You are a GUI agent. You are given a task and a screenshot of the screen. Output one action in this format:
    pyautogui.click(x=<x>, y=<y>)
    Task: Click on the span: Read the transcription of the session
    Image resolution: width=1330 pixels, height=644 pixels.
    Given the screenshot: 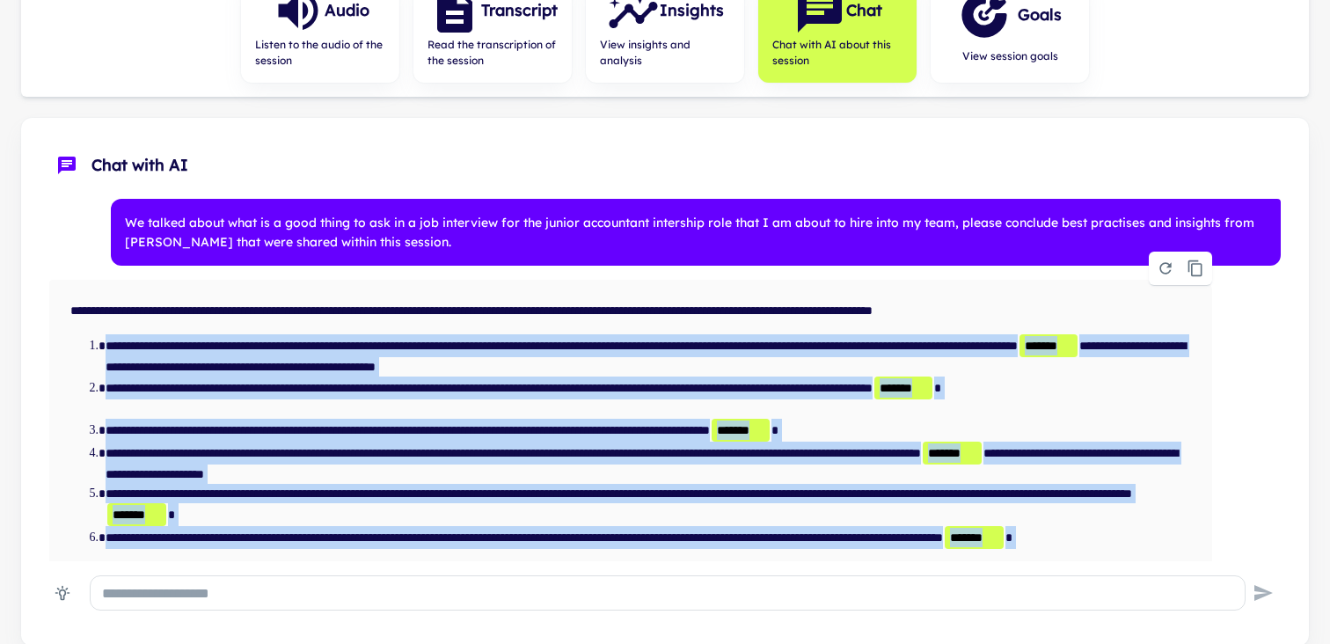 What is the action you would take?
    pyautogui.click(x=493, y=53)
    